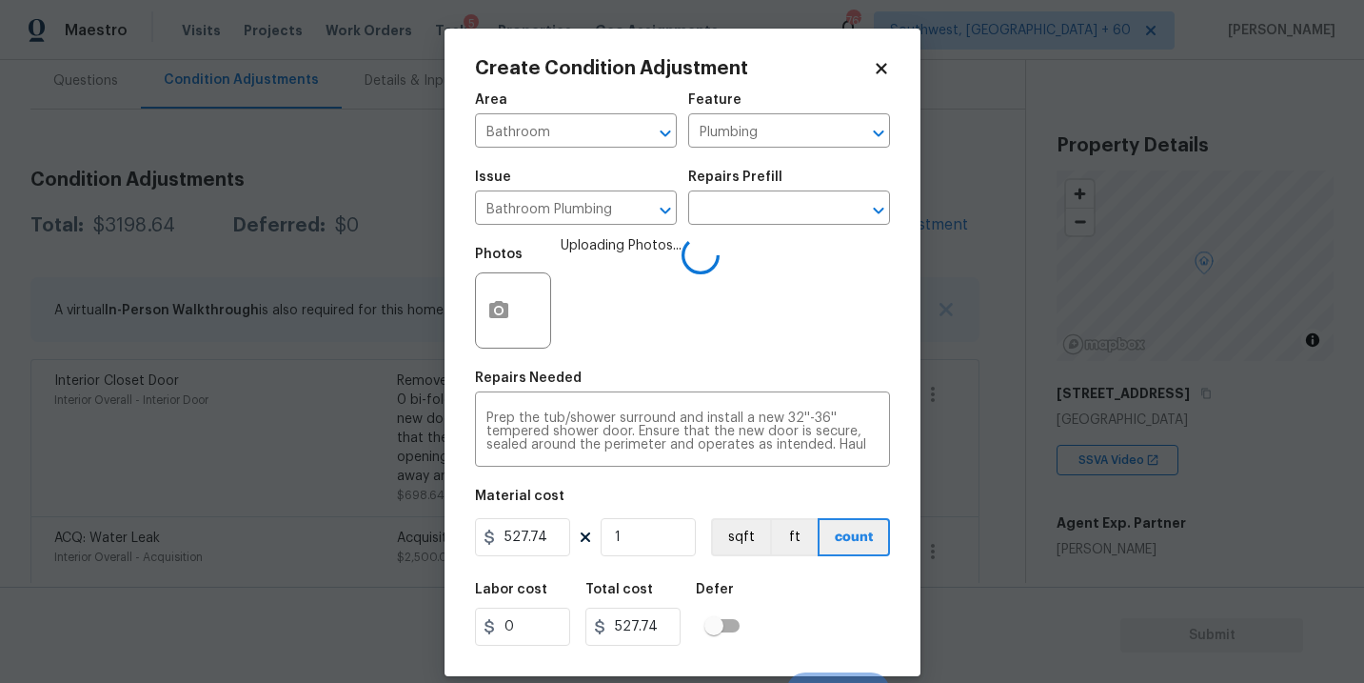 Image resolution: width=1364 pixels, height=683 pixels. I want to click on textarea: Prep the tub/shower surround and install a new 32''-36'' tempered shower door. Ensure that the ne..., so click(683, 431).